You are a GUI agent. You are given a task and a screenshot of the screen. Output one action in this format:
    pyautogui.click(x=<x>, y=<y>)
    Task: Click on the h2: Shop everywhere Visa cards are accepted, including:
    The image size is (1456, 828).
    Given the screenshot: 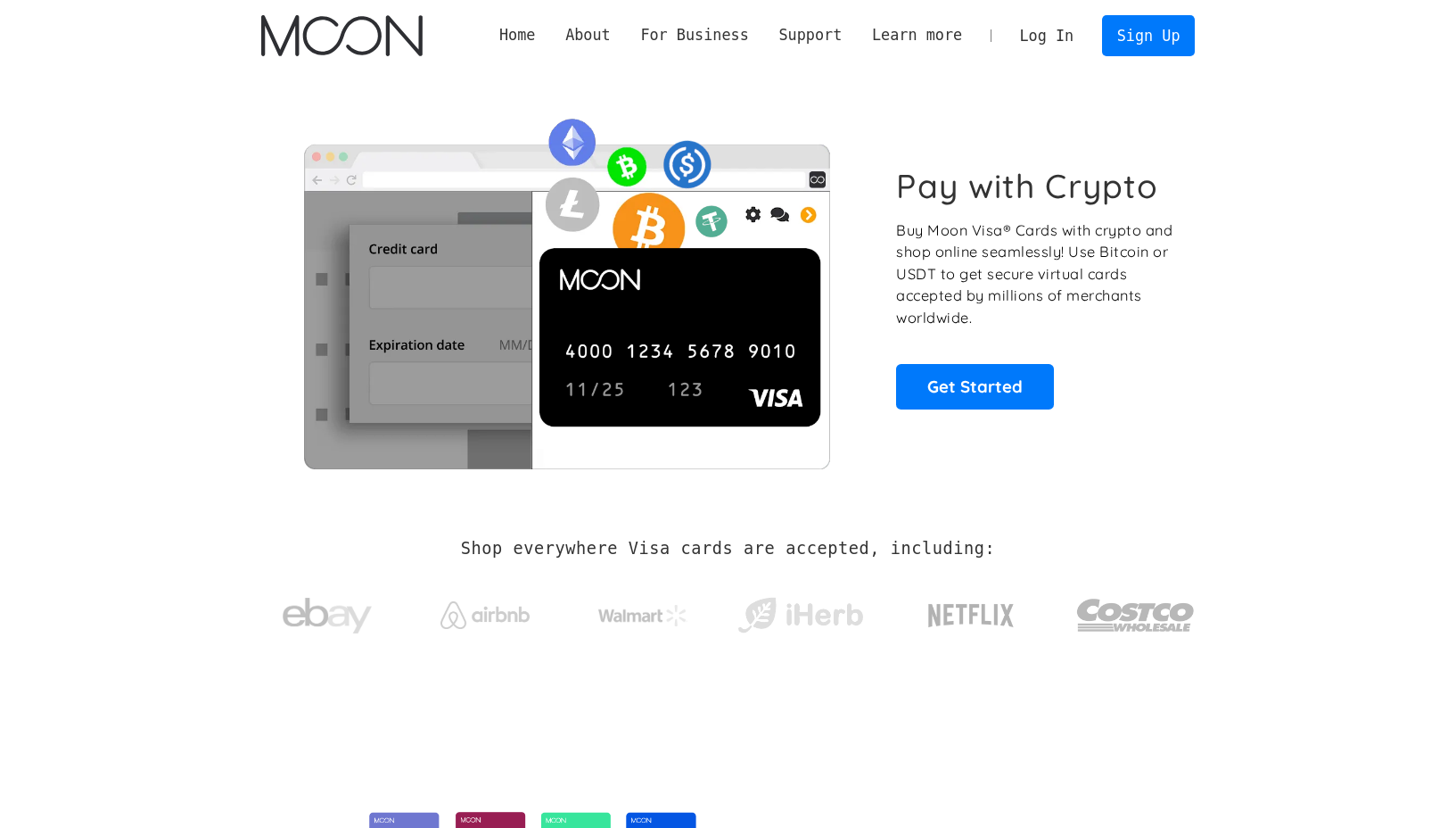 What is the action you would take?
    pyautogui.click(x=728, y=548)
    